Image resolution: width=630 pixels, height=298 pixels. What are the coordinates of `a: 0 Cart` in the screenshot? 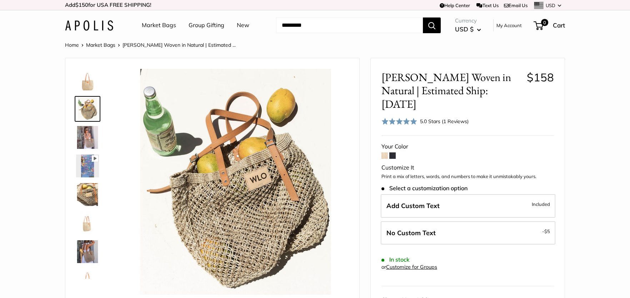 It's located at (549, 25).